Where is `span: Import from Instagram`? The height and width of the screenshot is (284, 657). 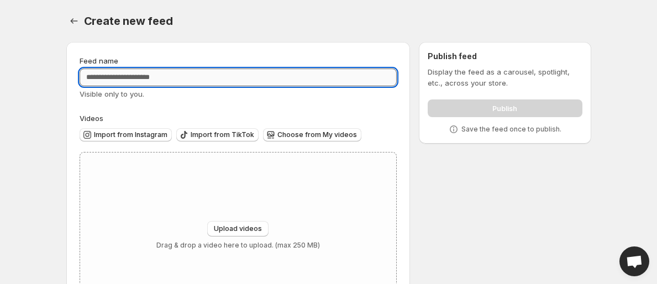
span: Import from Instagram is located at coordinates (130, 135).